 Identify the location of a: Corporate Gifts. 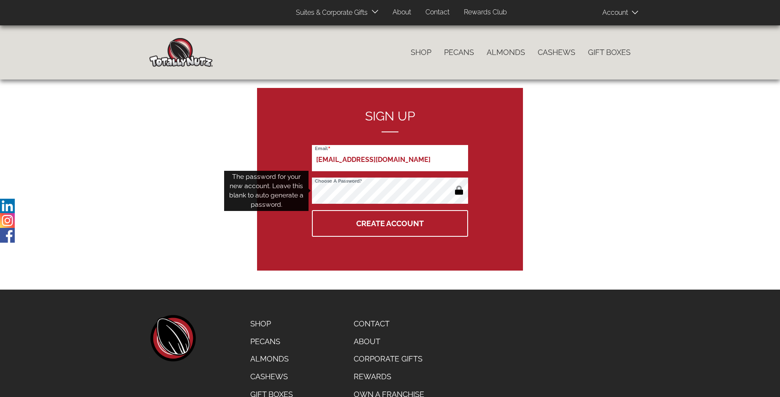
(389, 359).